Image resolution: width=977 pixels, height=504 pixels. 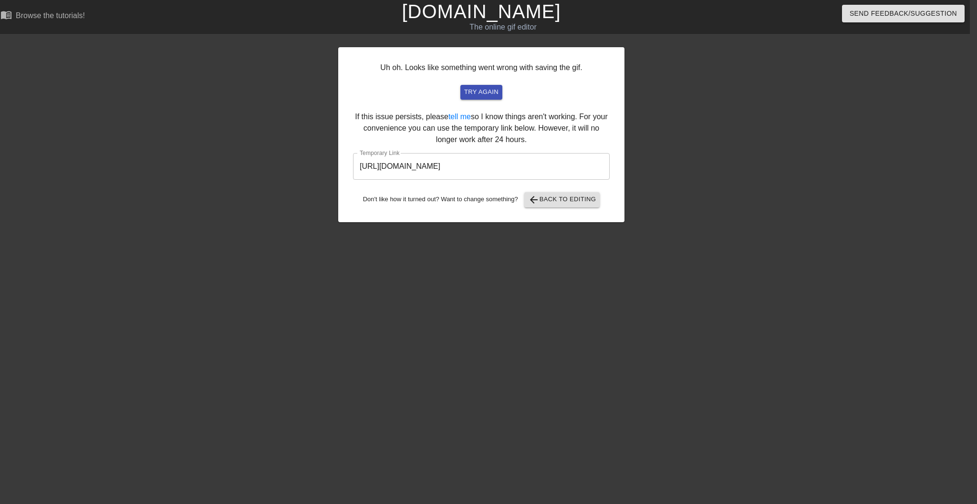 What do you see at coordinates (534, 200) in the screenshot?
I see `span: arrow_back` at bounding box center [534, 200].